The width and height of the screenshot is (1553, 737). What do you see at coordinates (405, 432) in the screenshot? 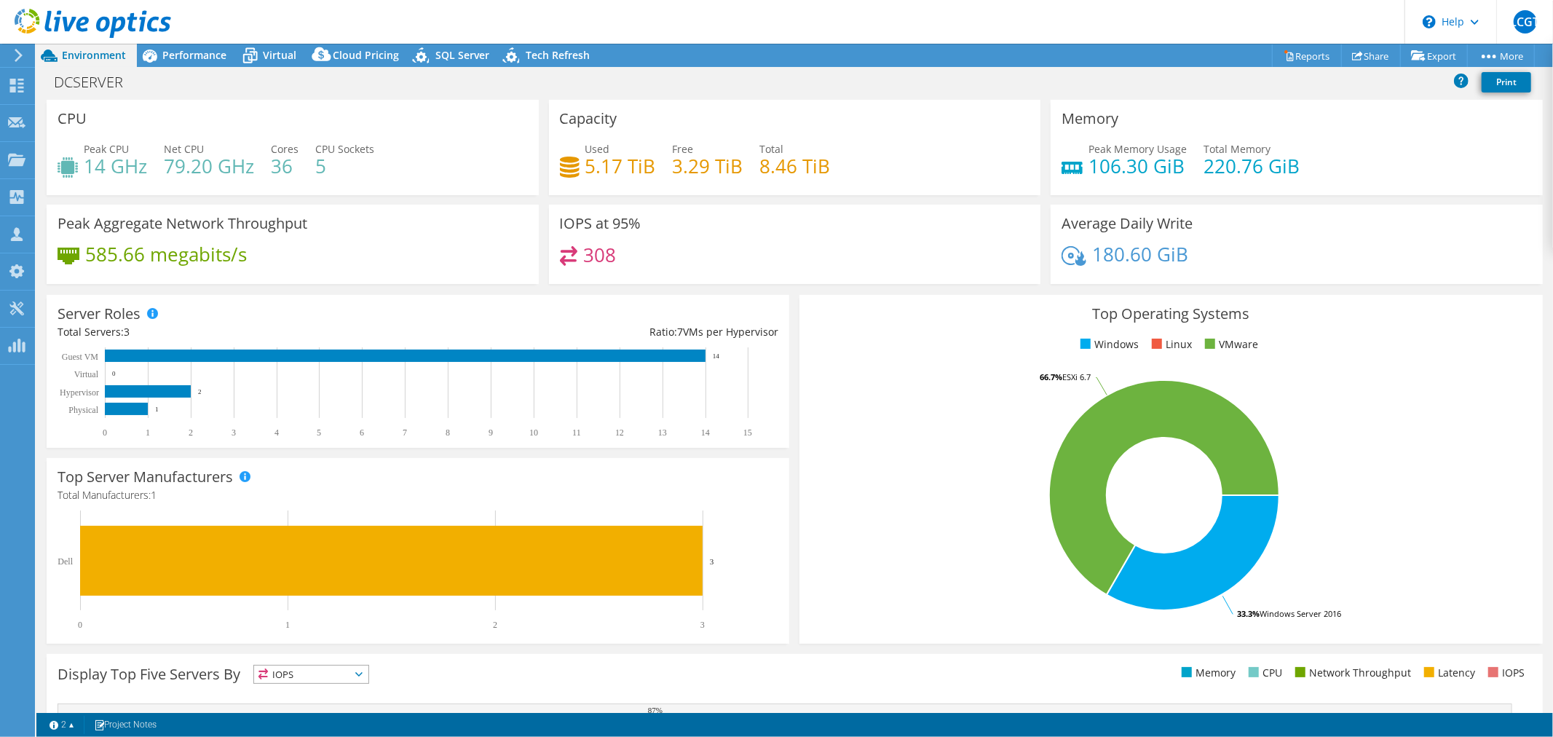
I see `text: 7` at bounding box center [405, 432].